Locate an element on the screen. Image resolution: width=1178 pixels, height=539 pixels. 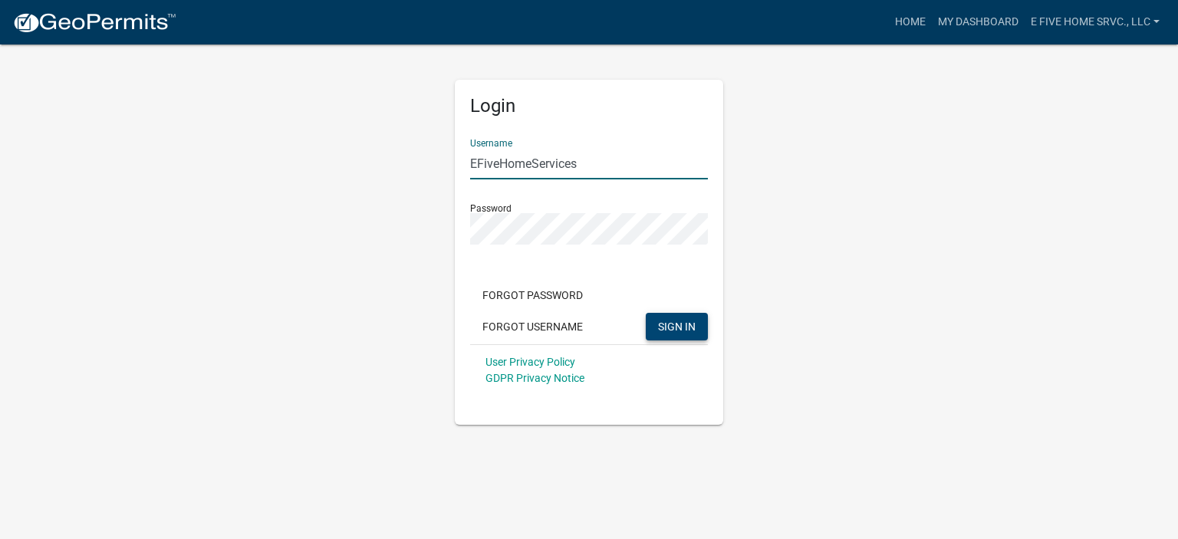
button: SIGN IN is located at coordinates (676, 327).